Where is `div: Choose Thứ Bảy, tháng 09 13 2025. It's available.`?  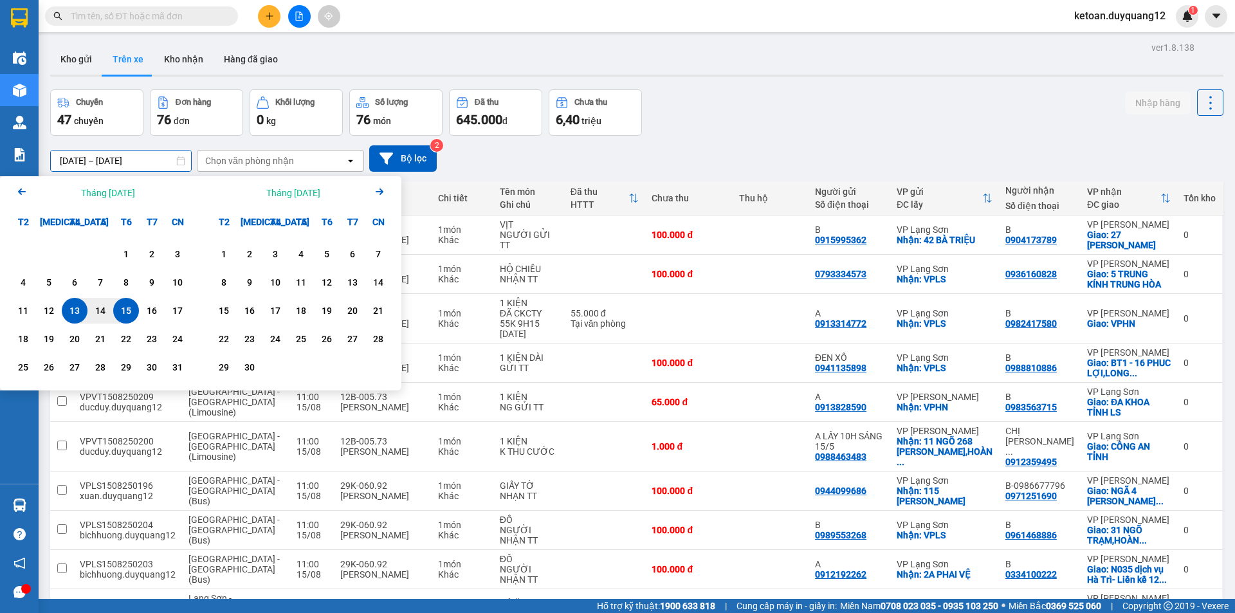 div: Choose Thứ Bảy, tháng 09 13 2025. It's available. is located at coordinates (353, 282).